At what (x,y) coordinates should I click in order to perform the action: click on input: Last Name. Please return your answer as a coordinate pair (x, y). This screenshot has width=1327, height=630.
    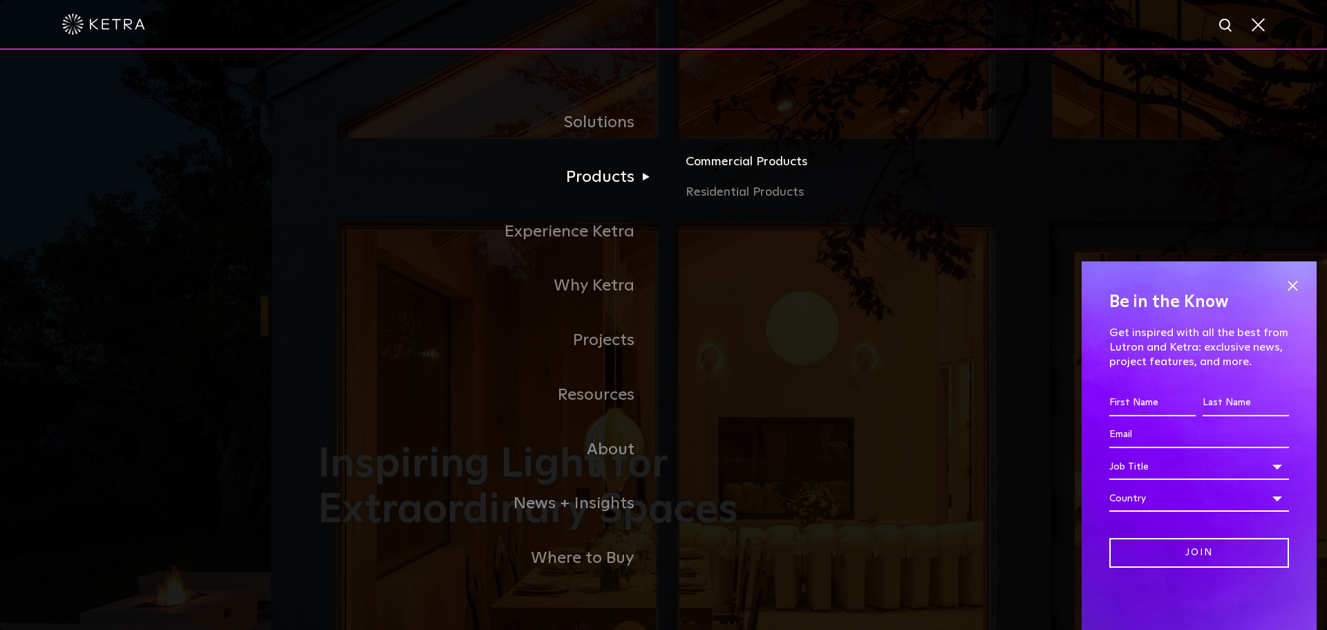
    Looking at the image, I should click on (1246, 403).